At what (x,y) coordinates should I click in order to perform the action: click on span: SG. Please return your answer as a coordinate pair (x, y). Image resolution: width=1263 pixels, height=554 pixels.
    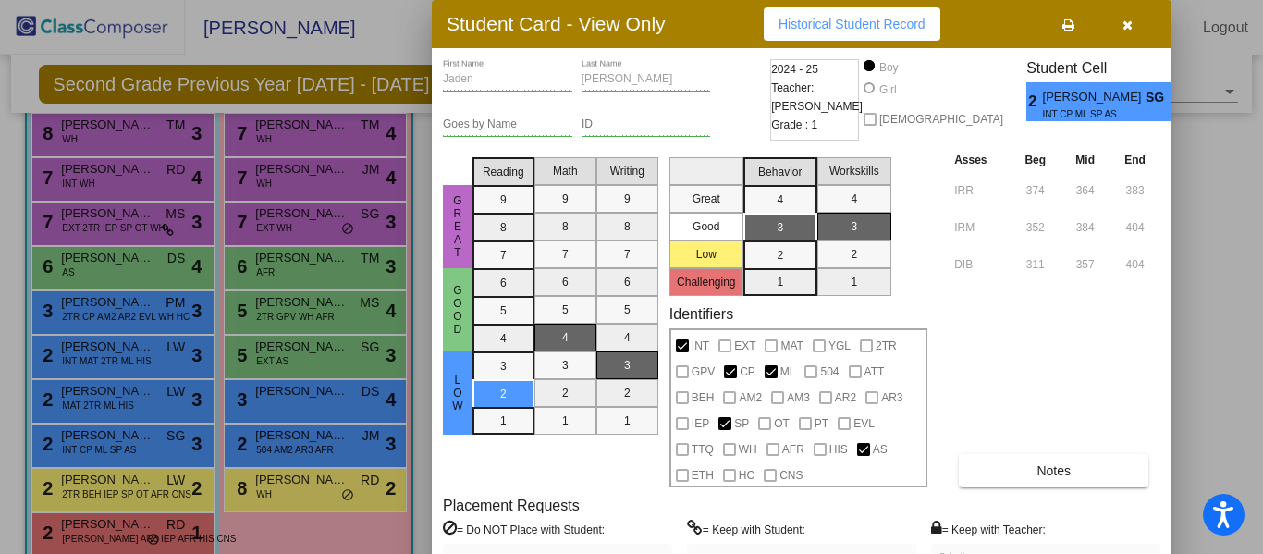
    Looking at the image, I should click on (1158, 97).